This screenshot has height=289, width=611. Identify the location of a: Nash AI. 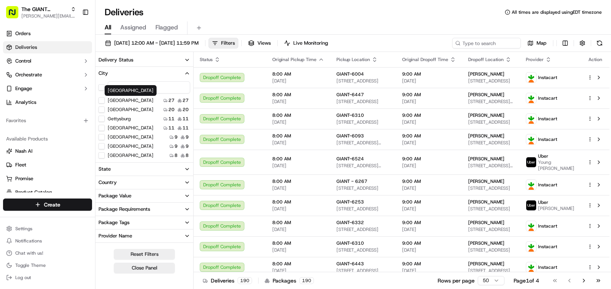
(47, 151).